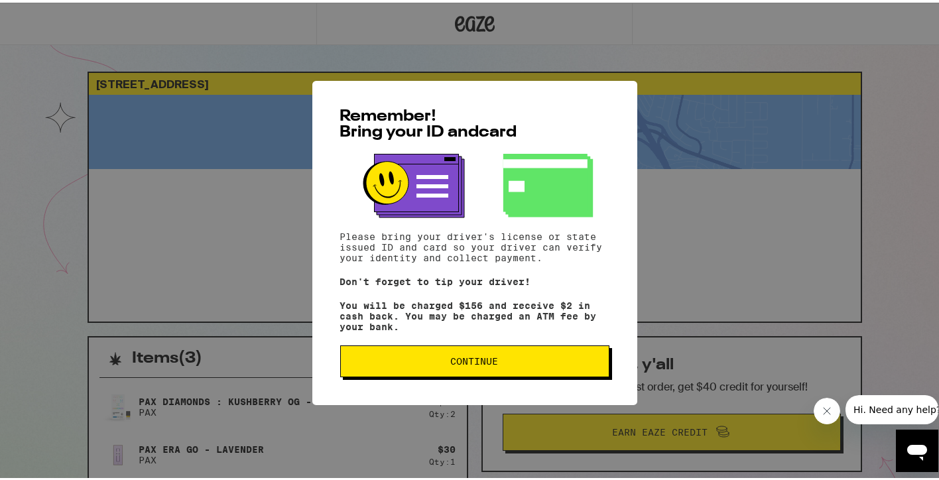 The height and width of the screenshot is (480, 939). What do you see at coordinates (475, 279) in the screenshot?
I see `p: Don't forget to tip your driver!` at bounding box center [475, 279].